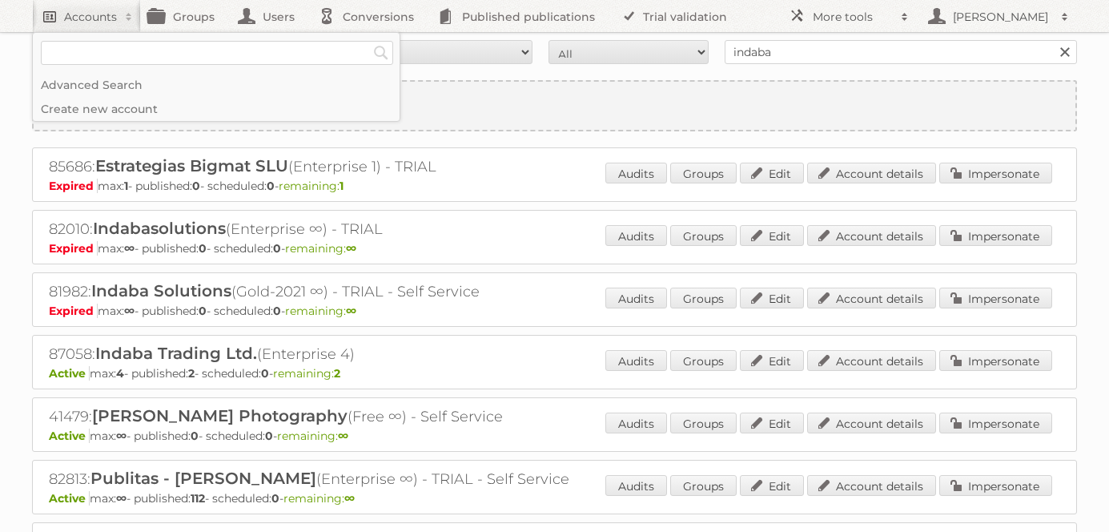  Describe the element at coordinates (120, 373) in the screenshot. I see `strong: 4` at that location.